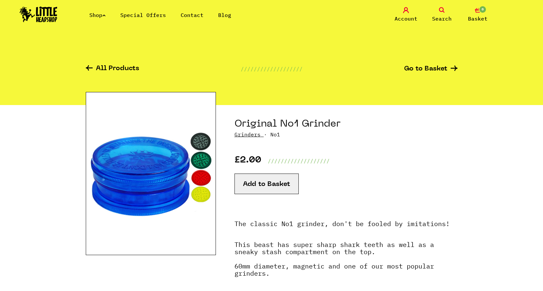  I want to click on a: All Products, so click(112, 69).